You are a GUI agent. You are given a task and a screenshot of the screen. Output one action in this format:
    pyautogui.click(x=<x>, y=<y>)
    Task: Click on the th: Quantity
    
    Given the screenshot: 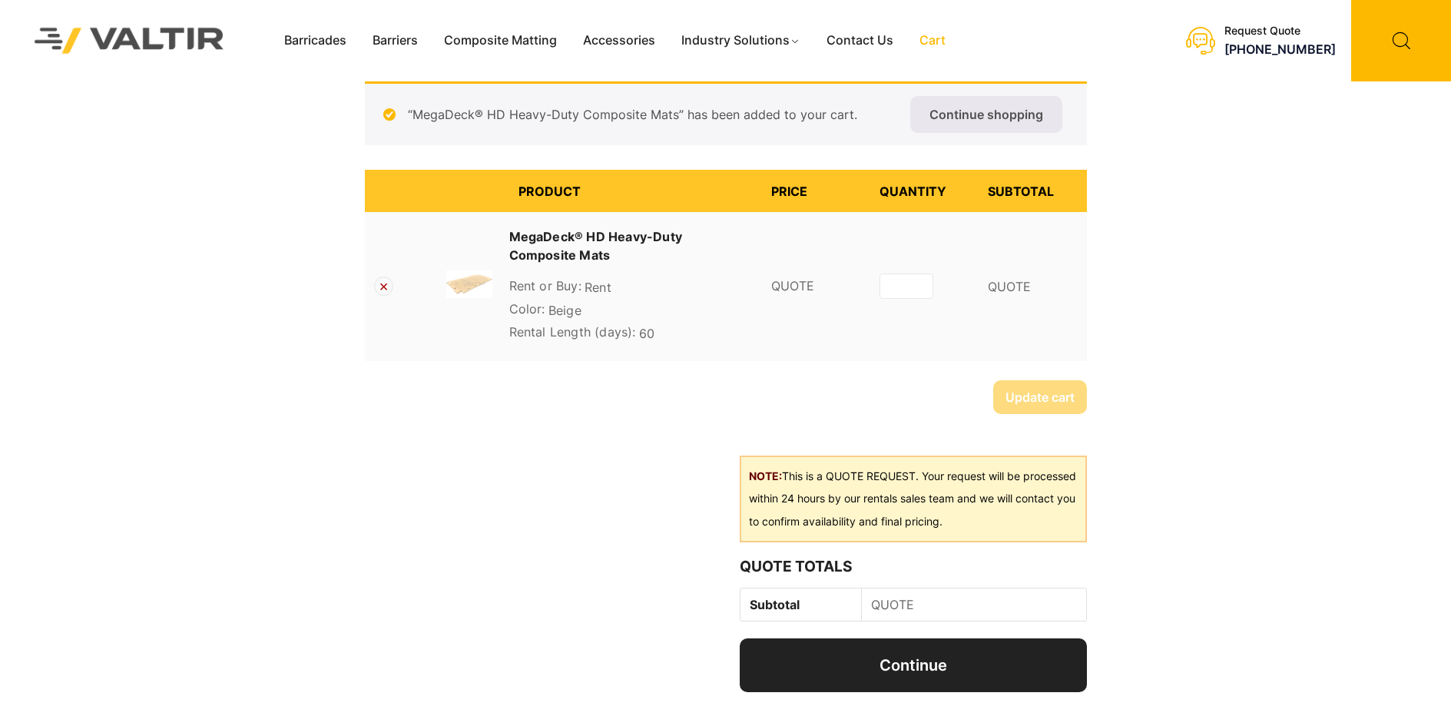 What is the action you would take?
    pyautogui.click(x=924, y=191)
    